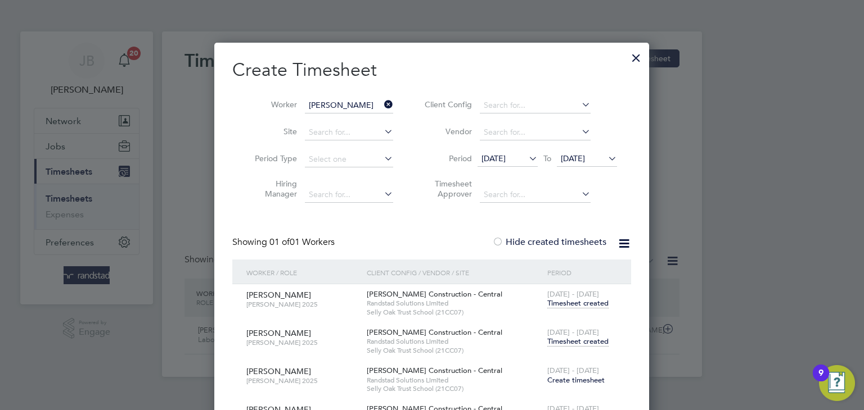  What do you see at coordinates (576, 380) in the screenshot?
I see `span: Create timesheet` at bounding box center [576, 380].